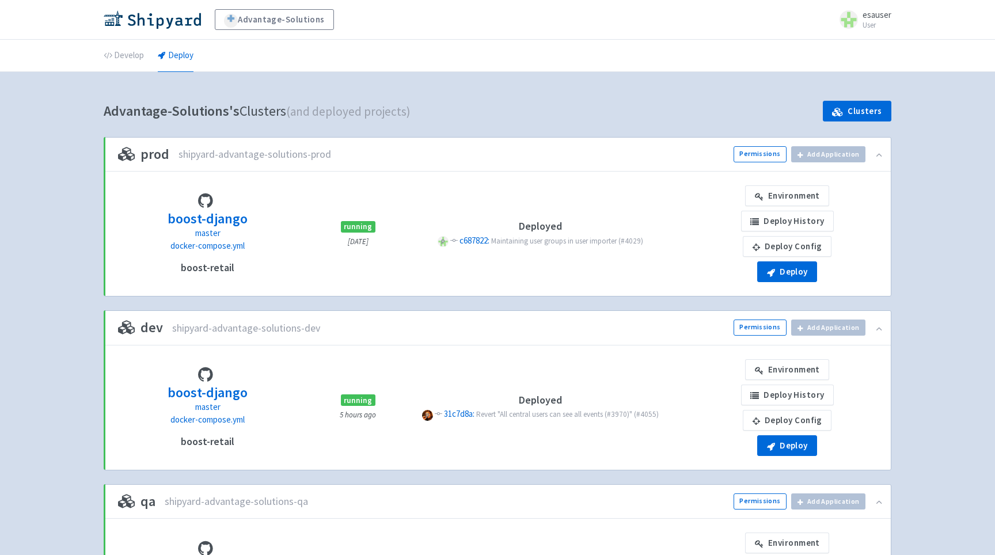  What do you see at coordinates (877, 25) in the screenshot?
I see `small: User` at bounding box center [877, 25].